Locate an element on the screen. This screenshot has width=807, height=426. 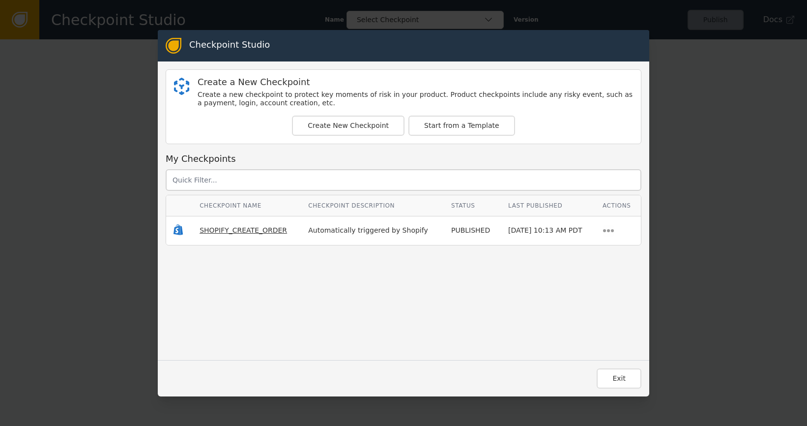
span: Automatically triggered by Shopify is located at coordinates (368, 230).